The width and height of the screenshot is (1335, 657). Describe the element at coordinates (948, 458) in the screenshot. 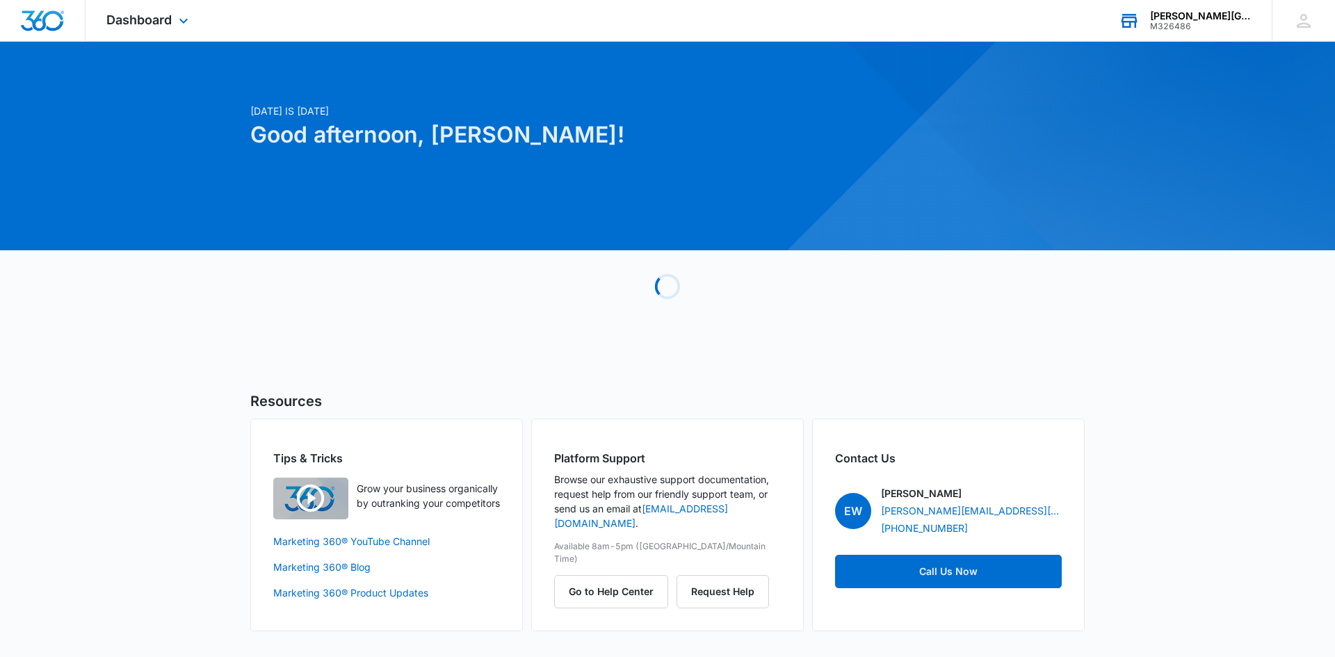

I see `h2: Contact Us` at that location.